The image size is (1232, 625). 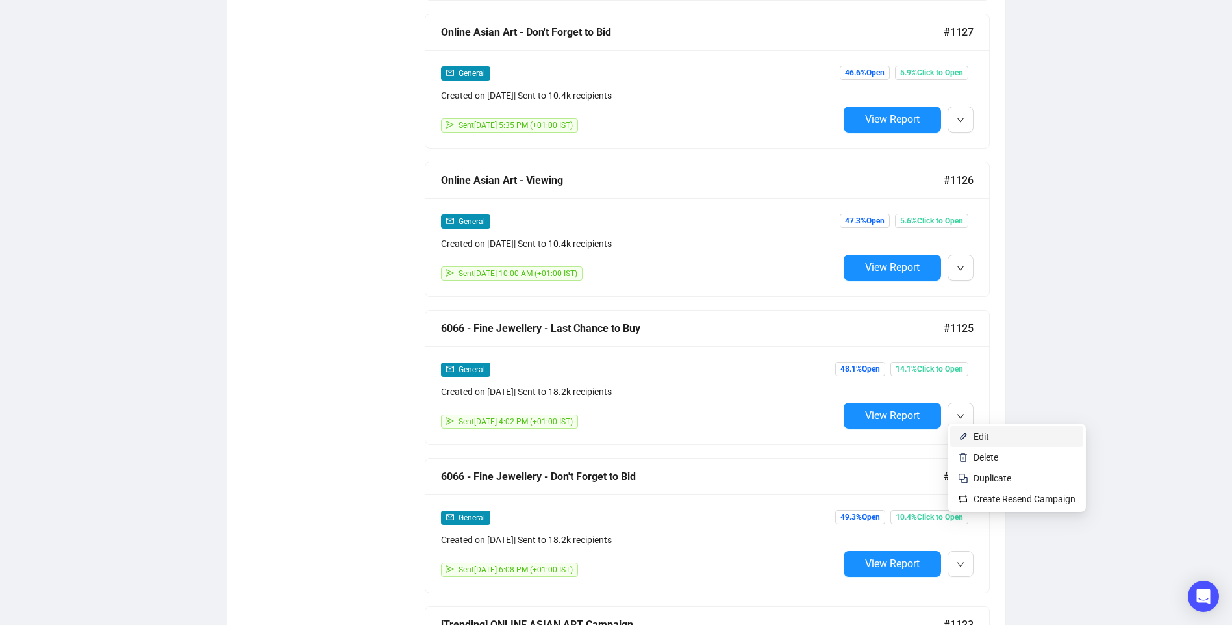 I want to click on span: Duplicate, so click(x=992, y=478).